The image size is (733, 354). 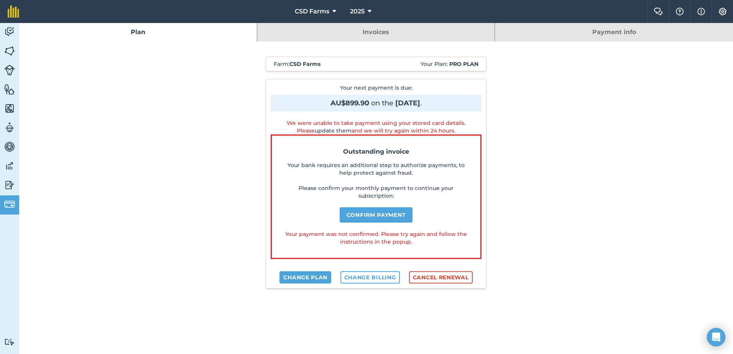 What do you see at coordinates (376, 98) in the screenshot?
I see `p: Your next payment is due :` at bounding box center [376, 98].